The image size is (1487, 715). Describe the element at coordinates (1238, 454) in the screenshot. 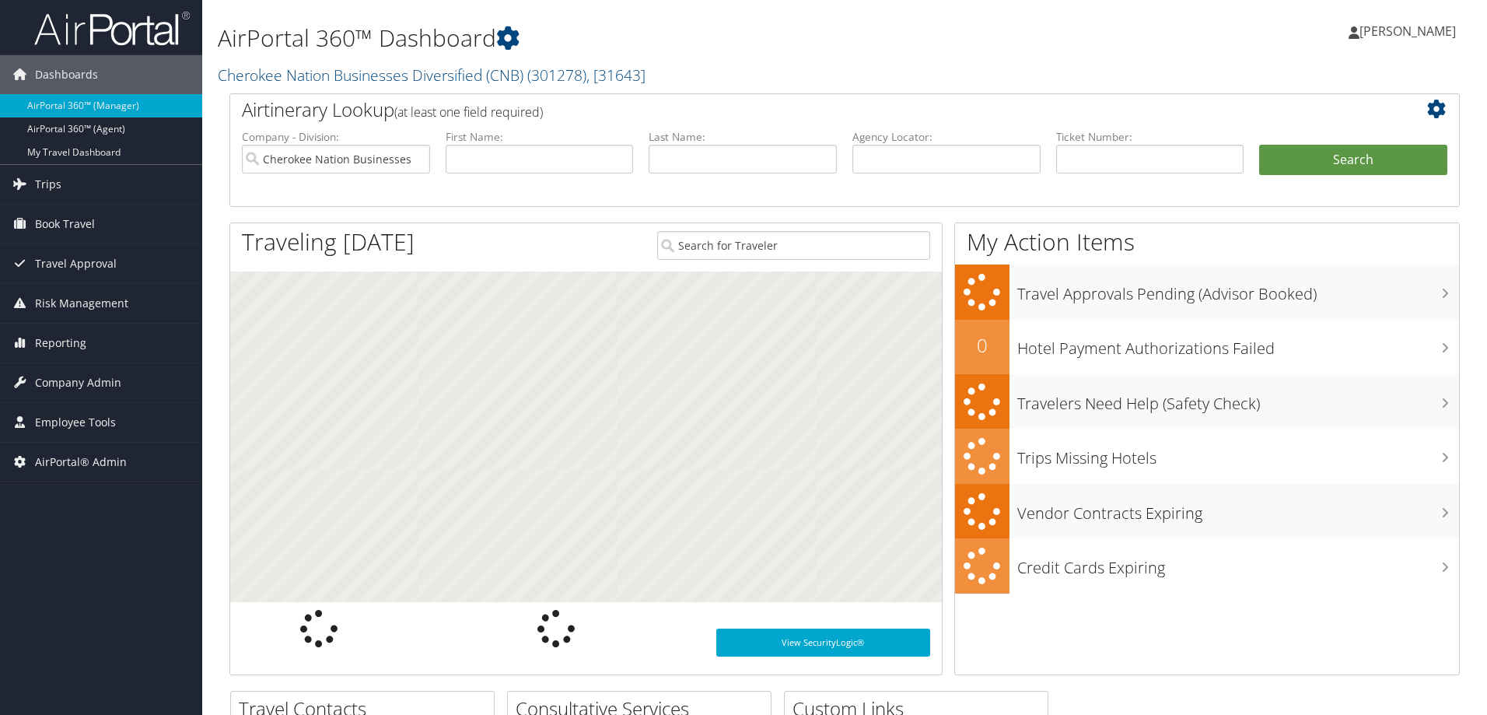

I see `h3: Trips Missing Hotels` at that location.